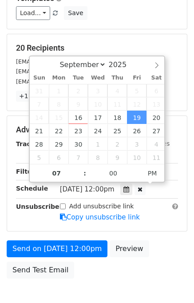  What do you see at coordinates (32, 188) in the screenshot?
I see `strong: Schedule` at bounding box center [32, 188].